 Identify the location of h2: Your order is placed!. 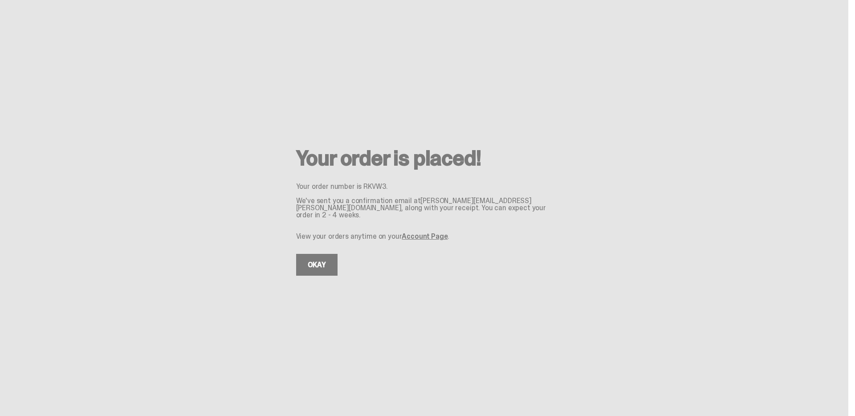
(424, 158).